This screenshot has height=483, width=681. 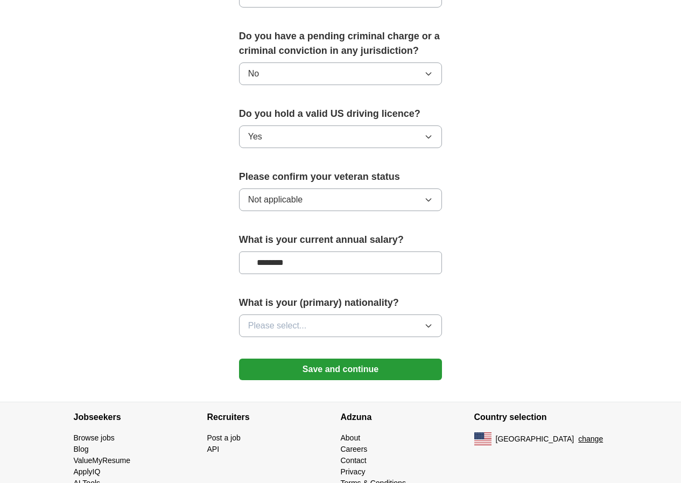 What do you see at coordinates (81, 449) in the screenshot?
I see `a: Blog` at bounding box center [81, 449].